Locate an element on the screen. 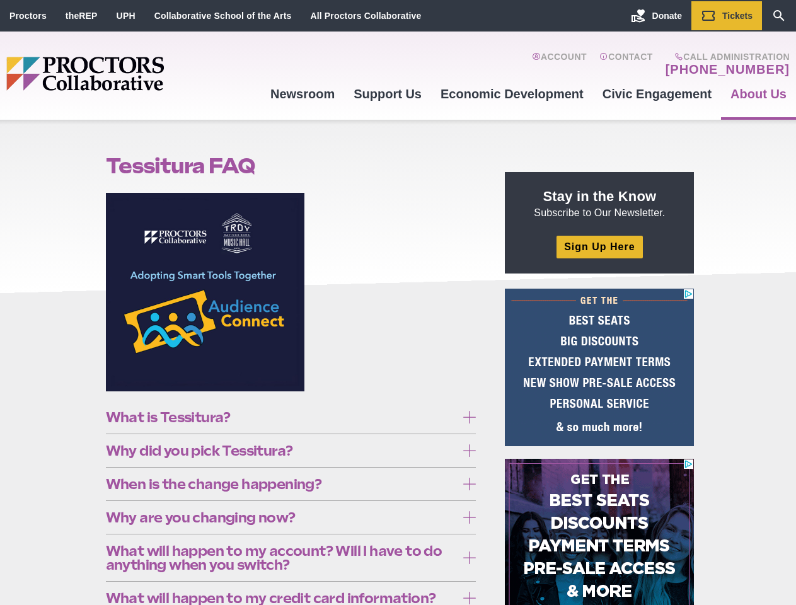  a: Contact is located at coordinates (626, 64).